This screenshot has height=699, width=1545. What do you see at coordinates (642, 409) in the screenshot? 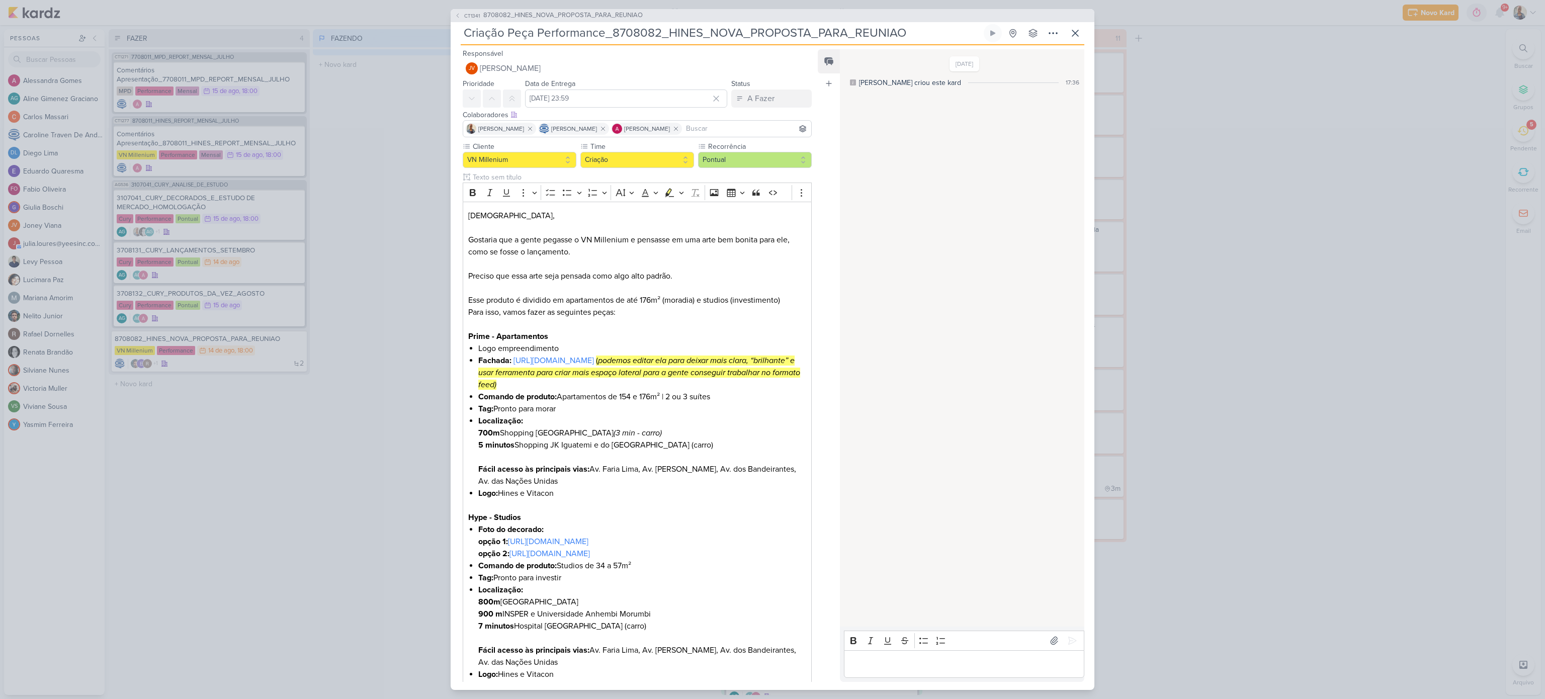
I see `li: Pronto para morar` at bounding box center [642, 409].